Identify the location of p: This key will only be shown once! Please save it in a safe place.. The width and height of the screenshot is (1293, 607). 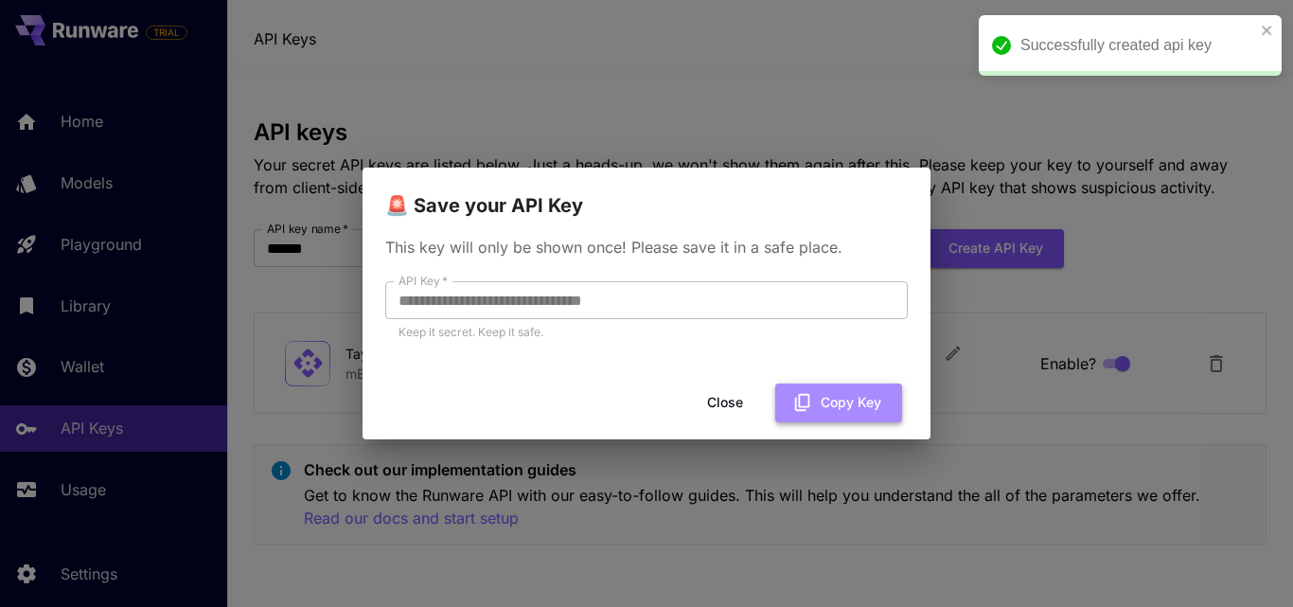
(646, 247).